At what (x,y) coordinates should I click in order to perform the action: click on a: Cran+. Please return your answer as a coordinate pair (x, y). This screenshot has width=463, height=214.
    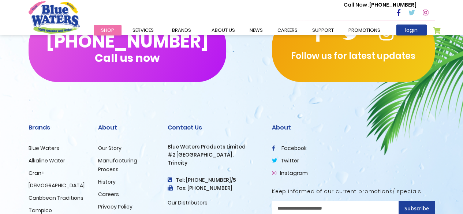
    Looking at the image, I should click on (37, 173).